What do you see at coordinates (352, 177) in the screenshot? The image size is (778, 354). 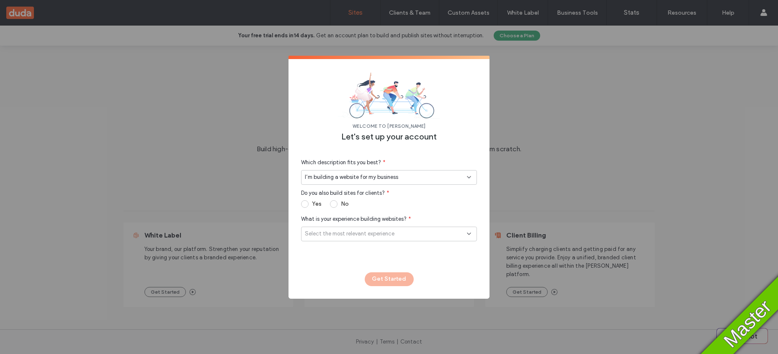 I see `span: I’m building a website for my business` at bounding box center [352, 177].